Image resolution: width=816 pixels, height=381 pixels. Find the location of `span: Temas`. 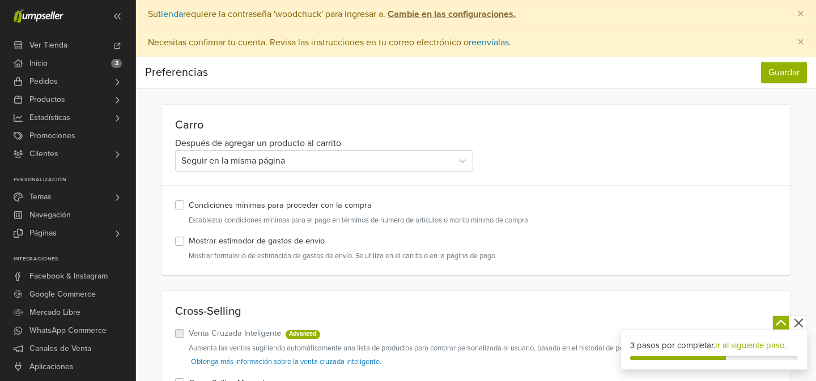

span: Temas is located at coordinates (40, 197).